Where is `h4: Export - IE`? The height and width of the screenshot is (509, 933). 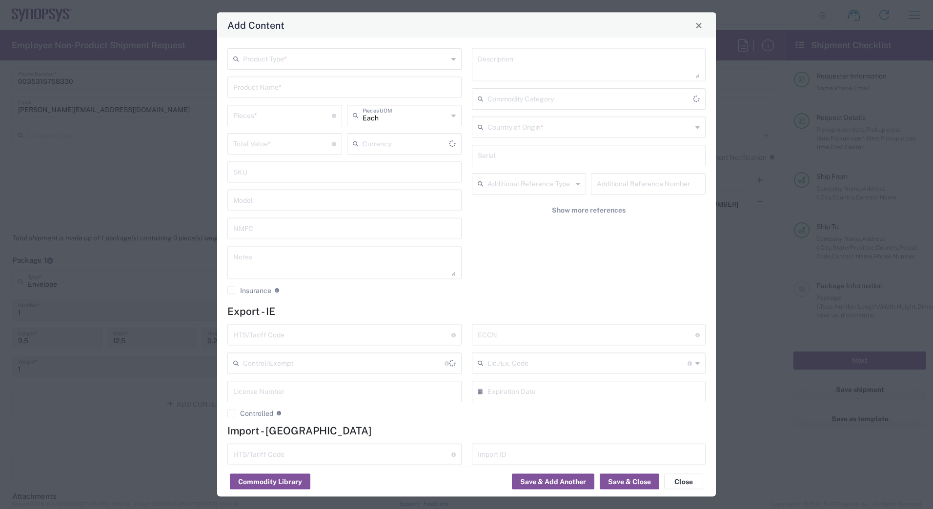
h4: Export - IE is located at coordinates (466, 311).